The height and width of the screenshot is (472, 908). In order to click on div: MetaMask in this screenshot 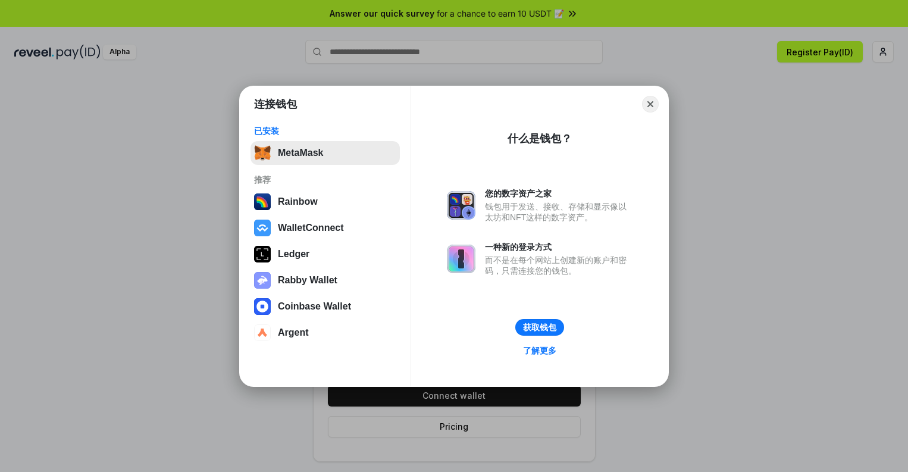, I will do `click(301, 153)`.